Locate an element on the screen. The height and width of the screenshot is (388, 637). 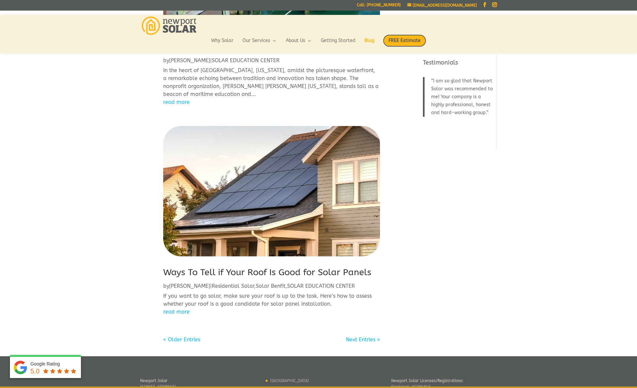
img: Newport Solar | Solar Energy Optimized. is located at coordinates (169, 25).